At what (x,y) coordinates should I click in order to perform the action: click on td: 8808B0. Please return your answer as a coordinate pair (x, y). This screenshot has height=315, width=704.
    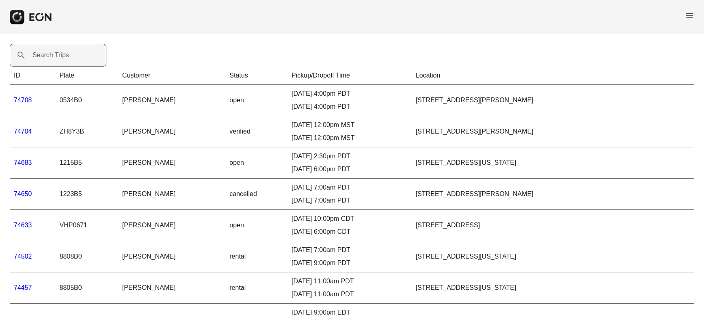
    Looking at the image, I should click on (87, 256).